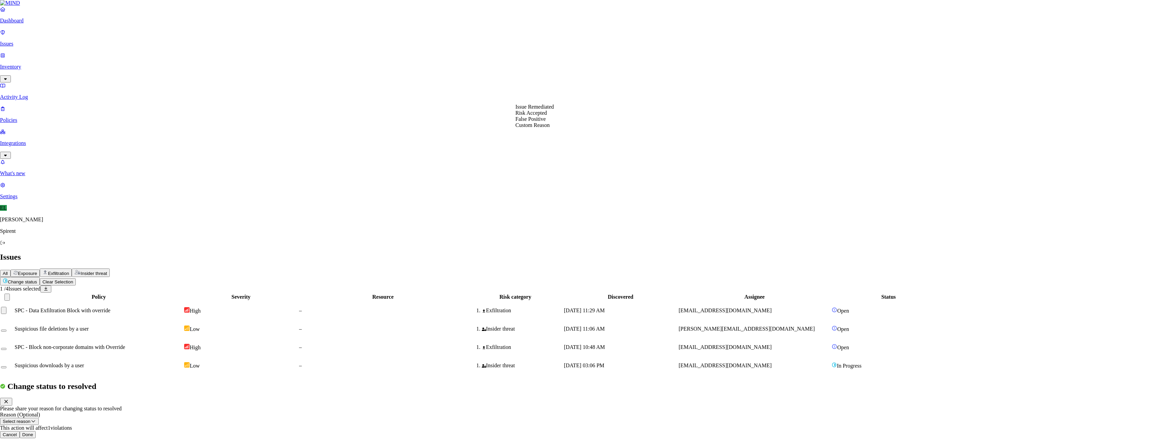 The width and height of the screenshot is (1166, 446). What do you see at coordinates (530, 119) in the screenshot?
I see `span: False Positive` at bounding box center [530, 119].